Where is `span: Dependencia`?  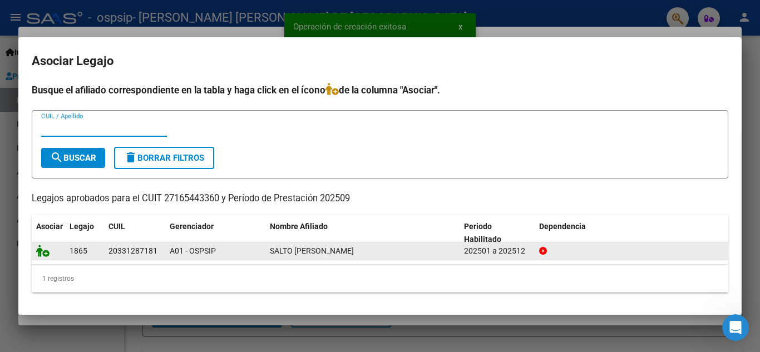 span: Dependencia is located at coordinates (563, 227).